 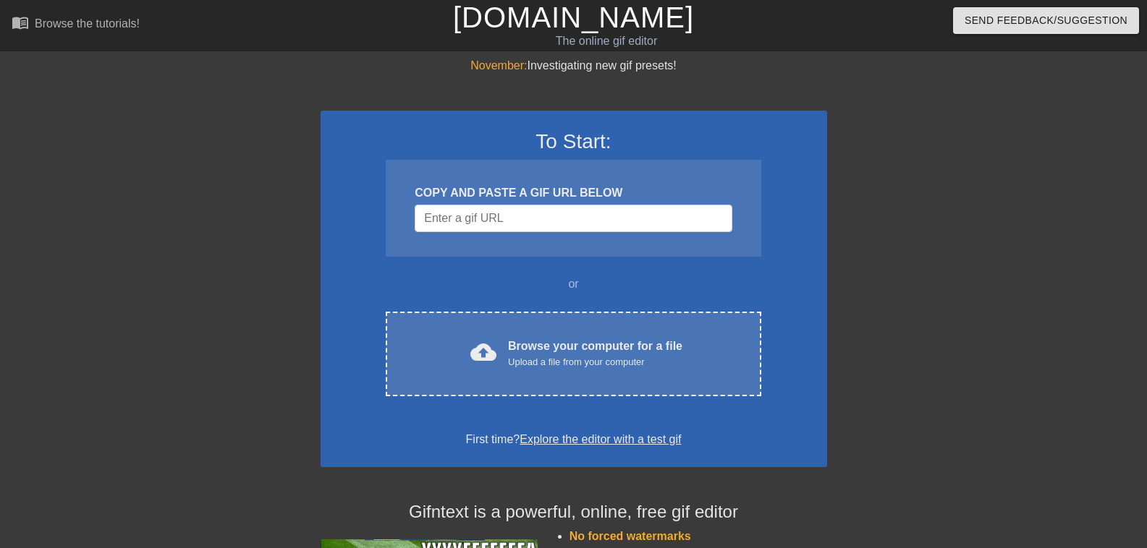 What do you see at coordinates (1045, 20) in the screenshot?
I see `button: Send Feedback/Suggestion` at bounding box center [1045, 20].